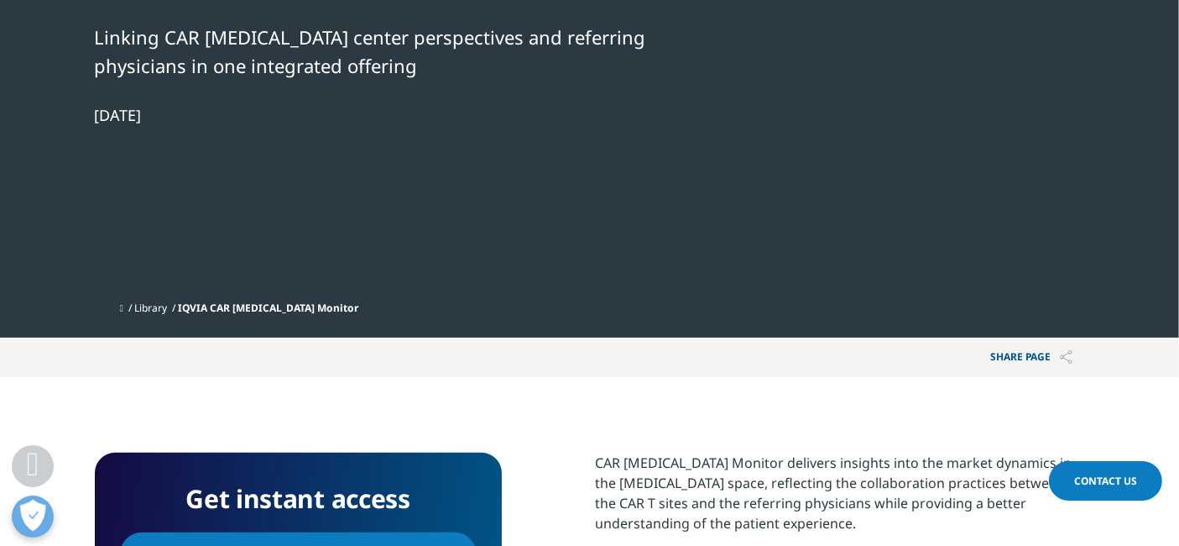  Describe the element at coordinates (1106, 480) in the screenshot. I see `a: Contact Us` at that location.